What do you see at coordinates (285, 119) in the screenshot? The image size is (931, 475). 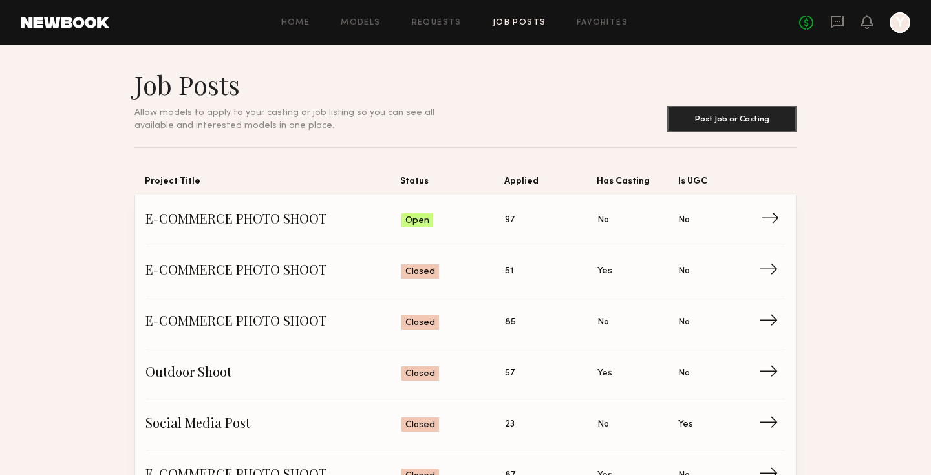 I see `span: Allow models to apply to your casting or job listing so you can see all available and interested ...` at bounding box center [285, 119].